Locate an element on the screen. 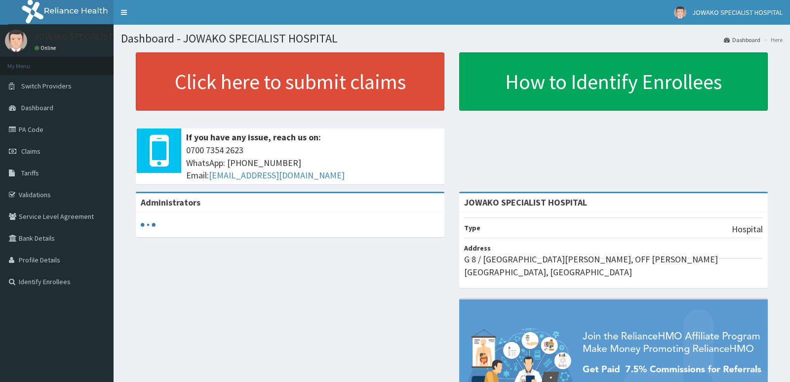  p: JOWAKO SPECIALIST HOSPITAL is located at coordinates (94, 37).